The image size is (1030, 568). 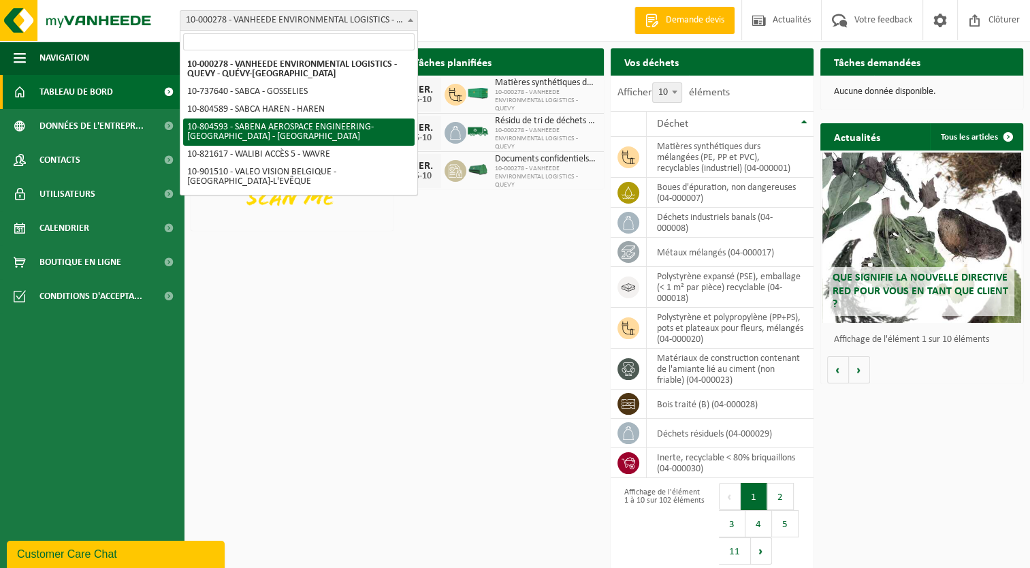 I want to click on span: Documents confidentiels (recyclage), so click(x=545, y=159).